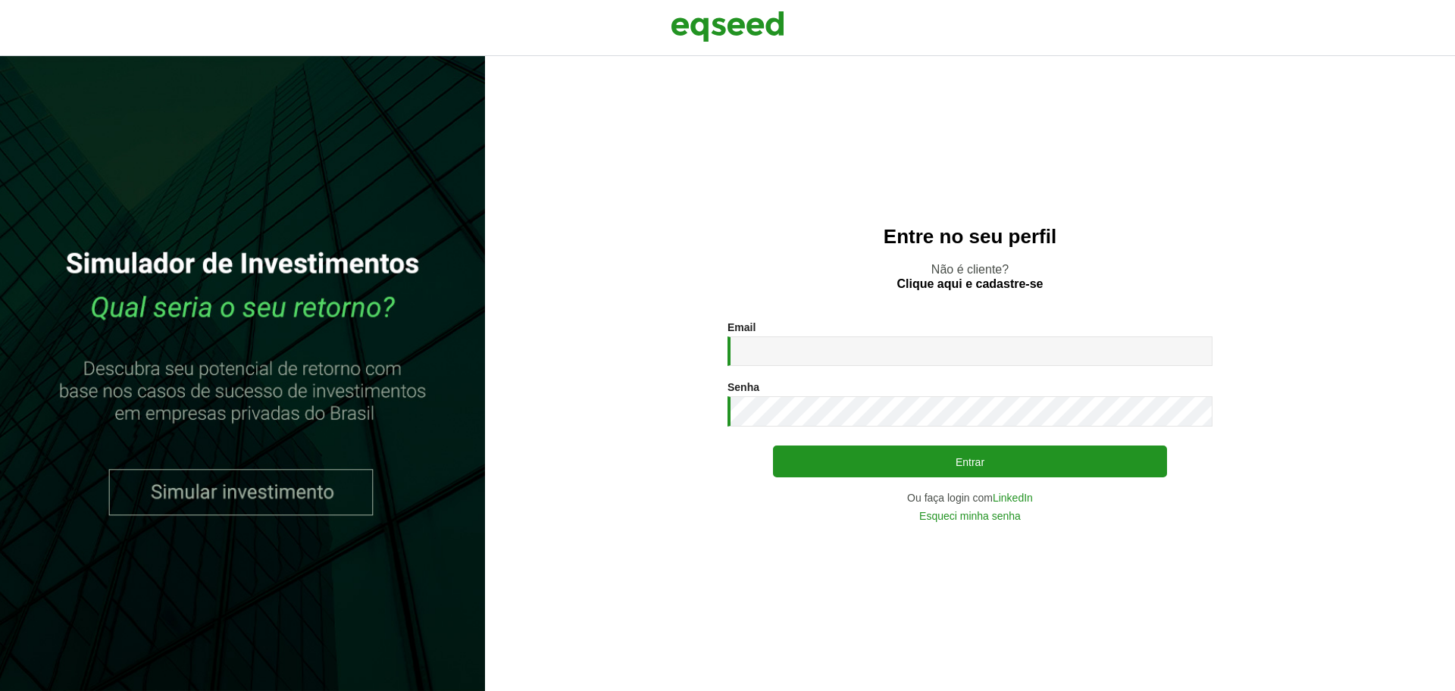 The image size is (1455, 691). I want to click on p: Não é cliente?, so click(970, 277).